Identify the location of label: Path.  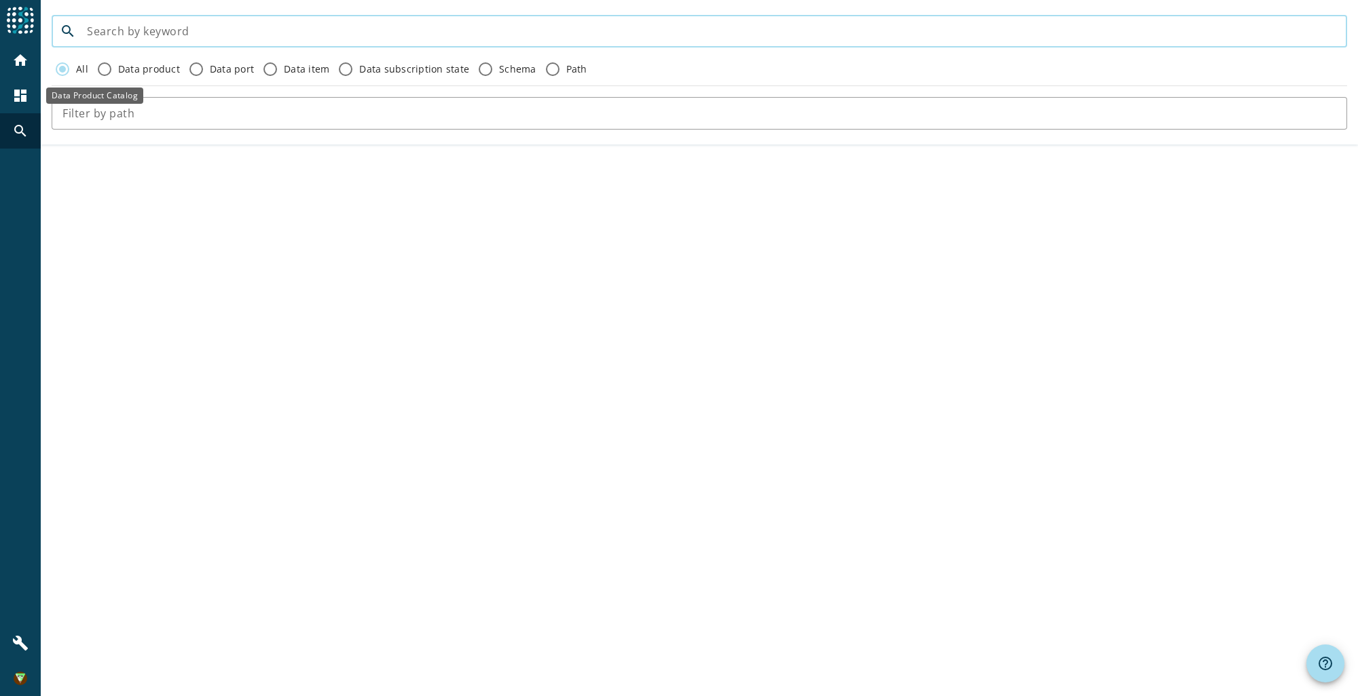
(575, 69).